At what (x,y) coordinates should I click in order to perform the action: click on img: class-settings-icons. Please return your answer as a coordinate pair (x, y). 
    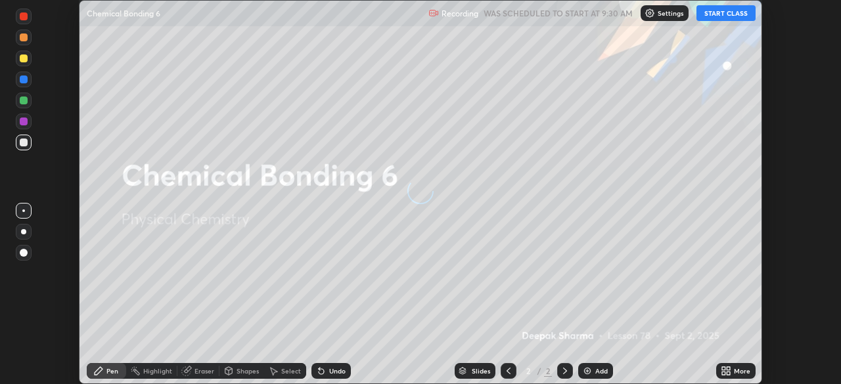
    Looking at the image, I should click on (650, 13).